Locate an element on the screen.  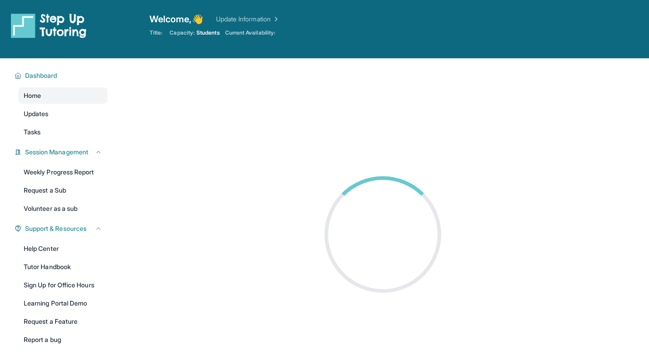
a: Help Center is located at coordinates (63, 249).